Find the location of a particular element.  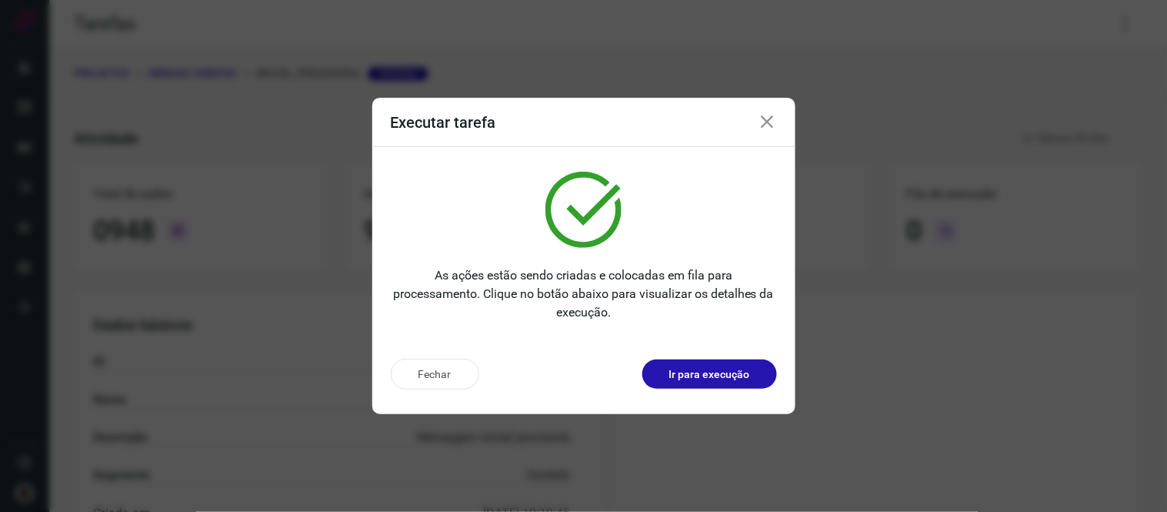

button: Ir para execução is located at coordinates (709, 374).